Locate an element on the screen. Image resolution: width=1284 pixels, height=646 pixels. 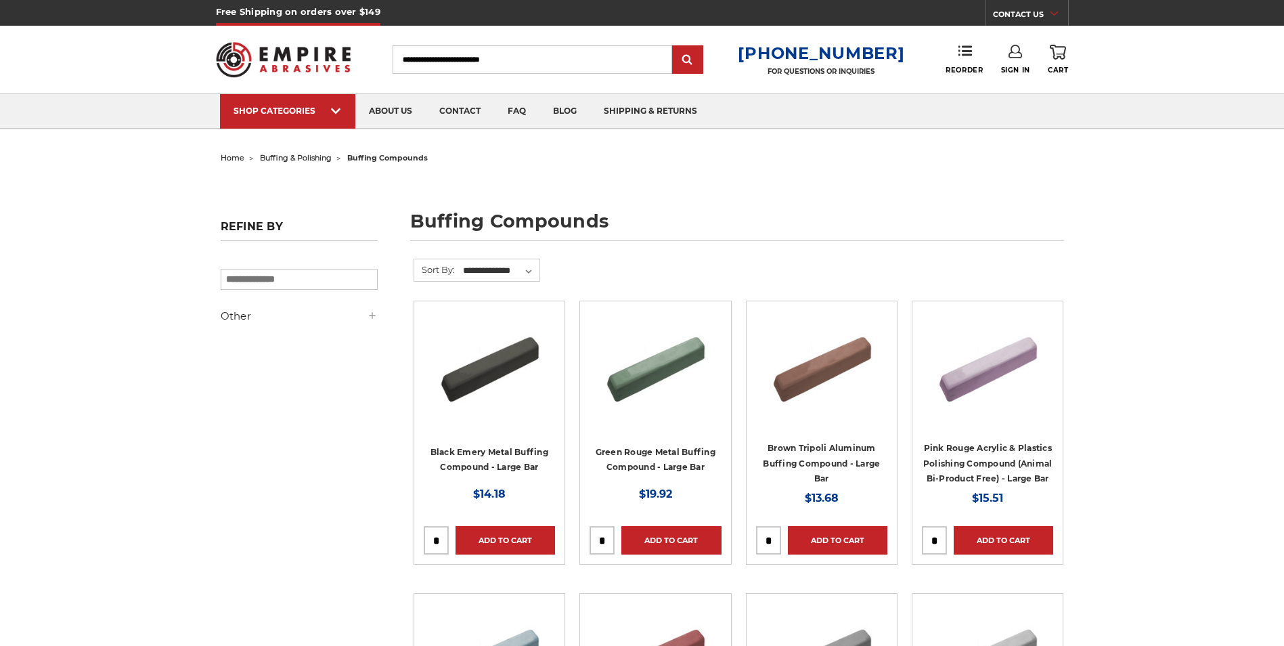
a: shipping & returns is located at coordinates (651, 111).